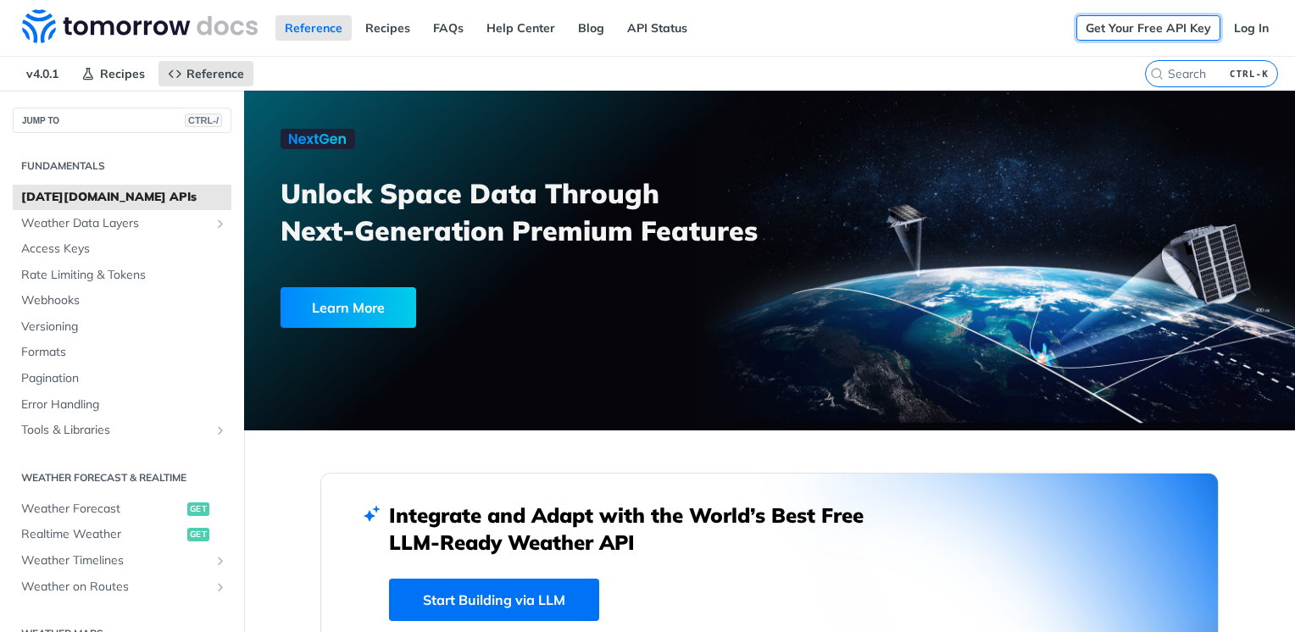 This screenshot has height=632, width=1295. Describe the element at coordinates (102, 535) in the screenshot. I see `span: Realtime Weather` at that location.